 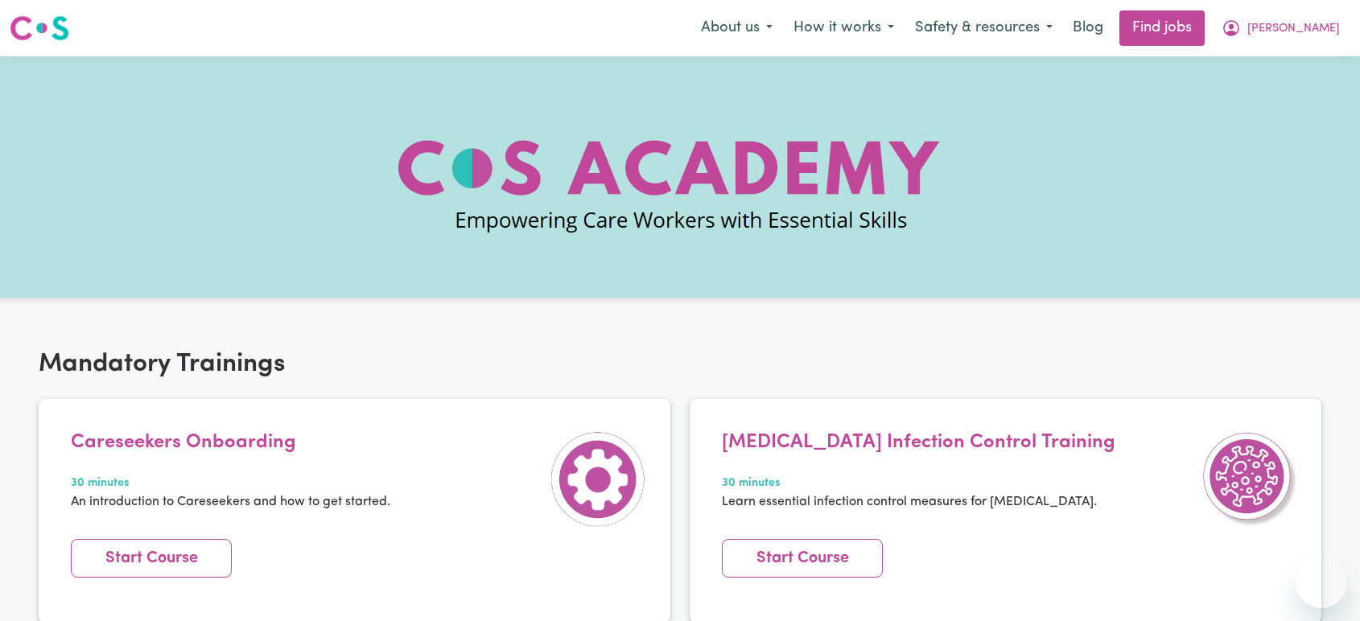 What do you see at coordinates (680, 365) in the screenshot?
I see `h2: Mandatory Trainings` at bounding box center [680, 365].